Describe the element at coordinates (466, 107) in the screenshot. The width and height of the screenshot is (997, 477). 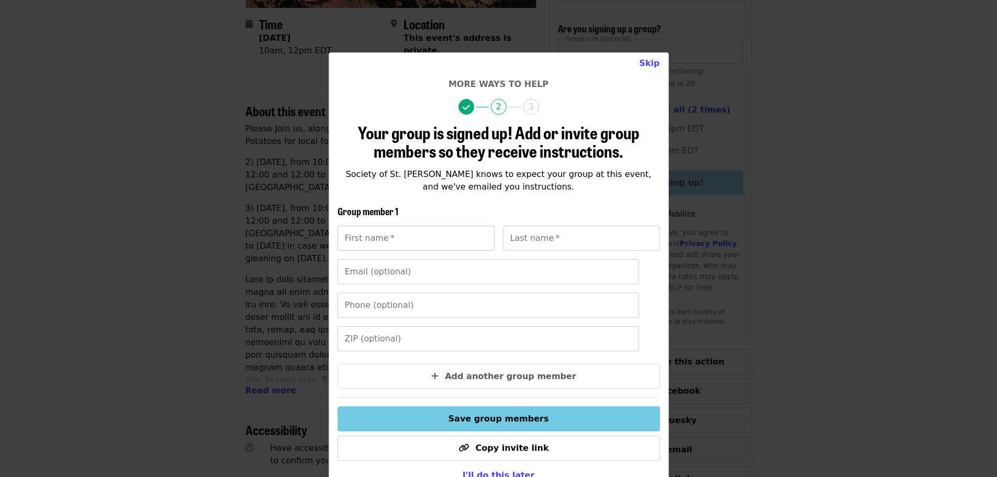
I see `i: check icon` at that location.